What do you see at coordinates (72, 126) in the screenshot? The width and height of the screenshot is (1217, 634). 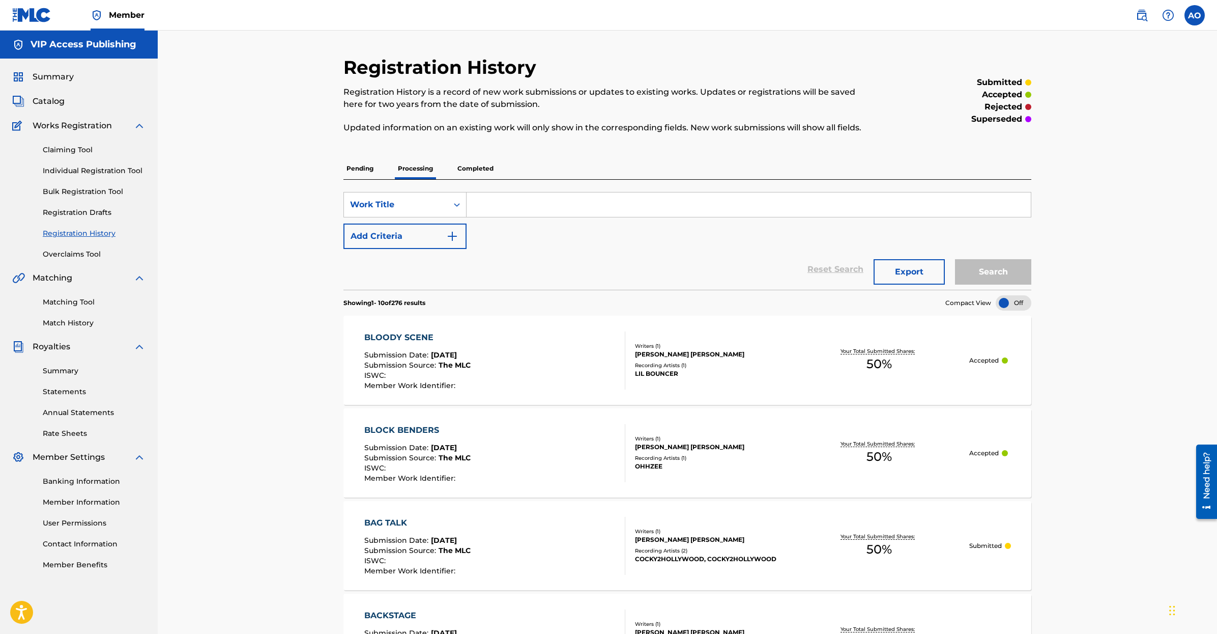 I see `span: Works Registration` at bounding box center [72, 126].